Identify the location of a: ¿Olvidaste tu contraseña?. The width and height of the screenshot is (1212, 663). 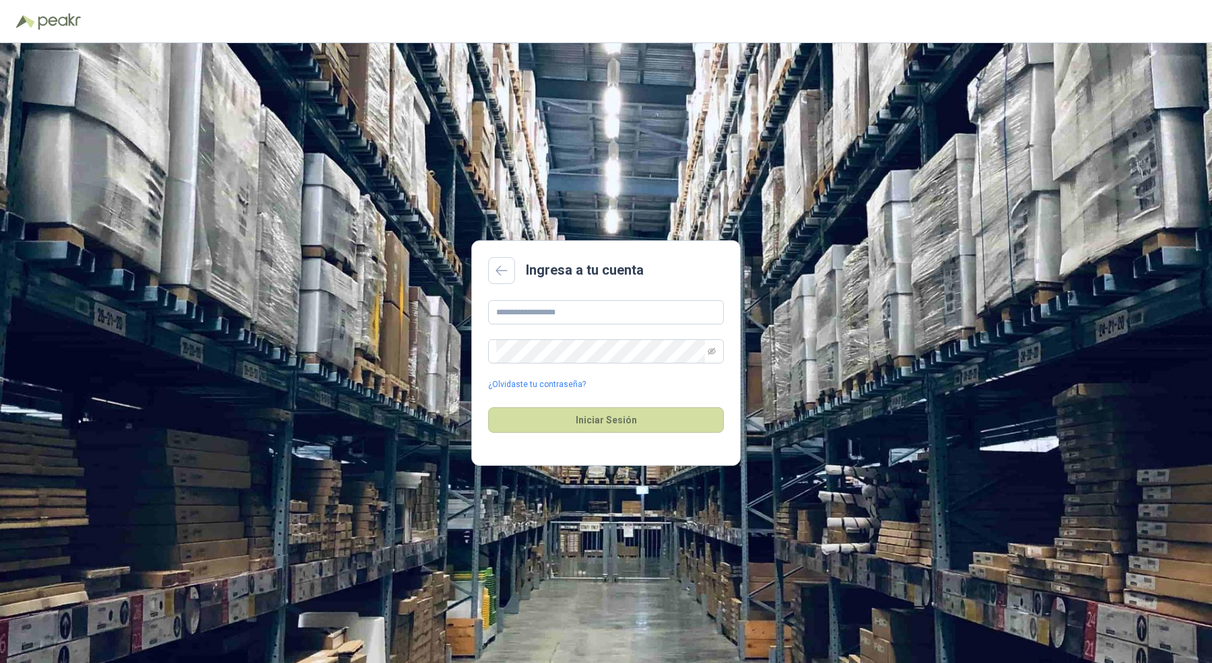
(537, 385).